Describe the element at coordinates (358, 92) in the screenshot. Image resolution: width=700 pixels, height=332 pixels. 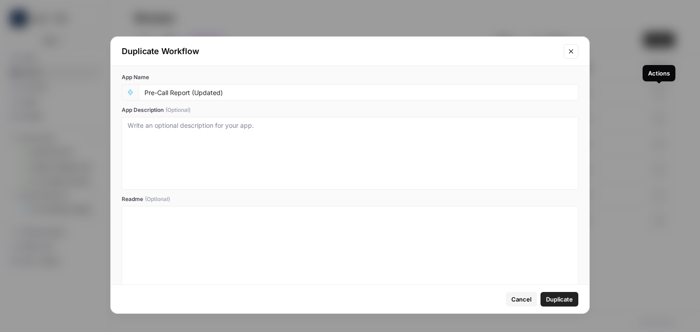
I see `input: Untitled` at that location.